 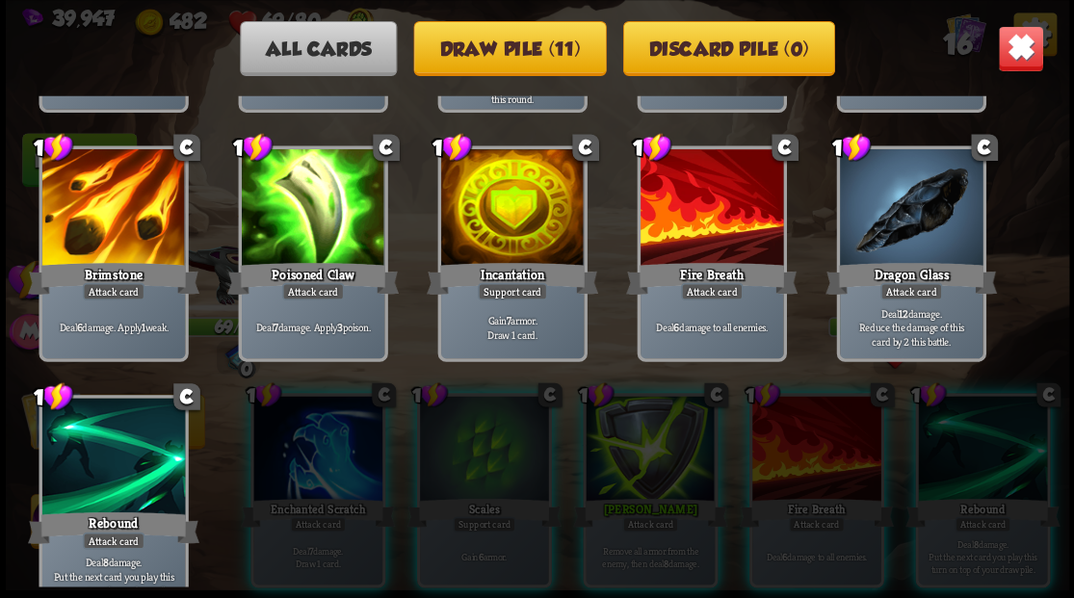 What do you see at coordinates (312, 327) in the screenshot?
I see `p: Deal damage. Apply poison.` at bounding box center [312, 327].